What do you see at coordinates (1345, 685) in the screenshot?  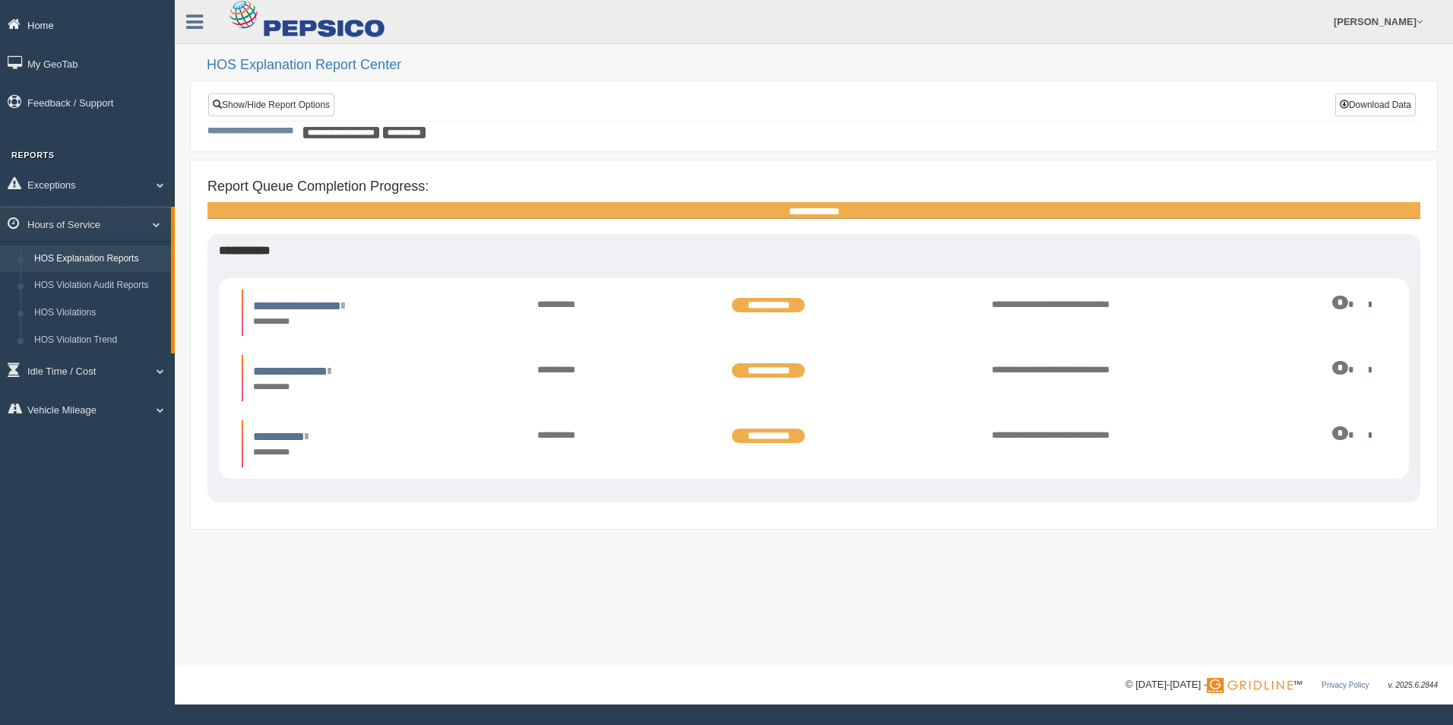 I see `a: Privacy Policy` at bounding box center [1345, 685].